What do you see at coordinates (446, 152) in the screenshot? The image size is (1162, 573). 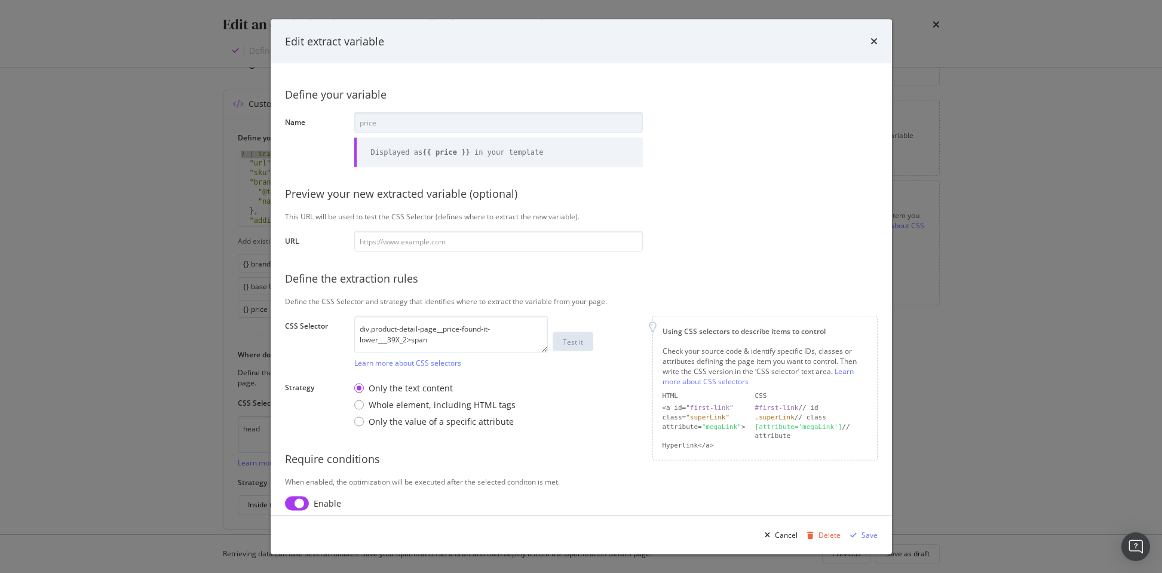 I see `b: {{ price }}` at bounding box center [446, 152].